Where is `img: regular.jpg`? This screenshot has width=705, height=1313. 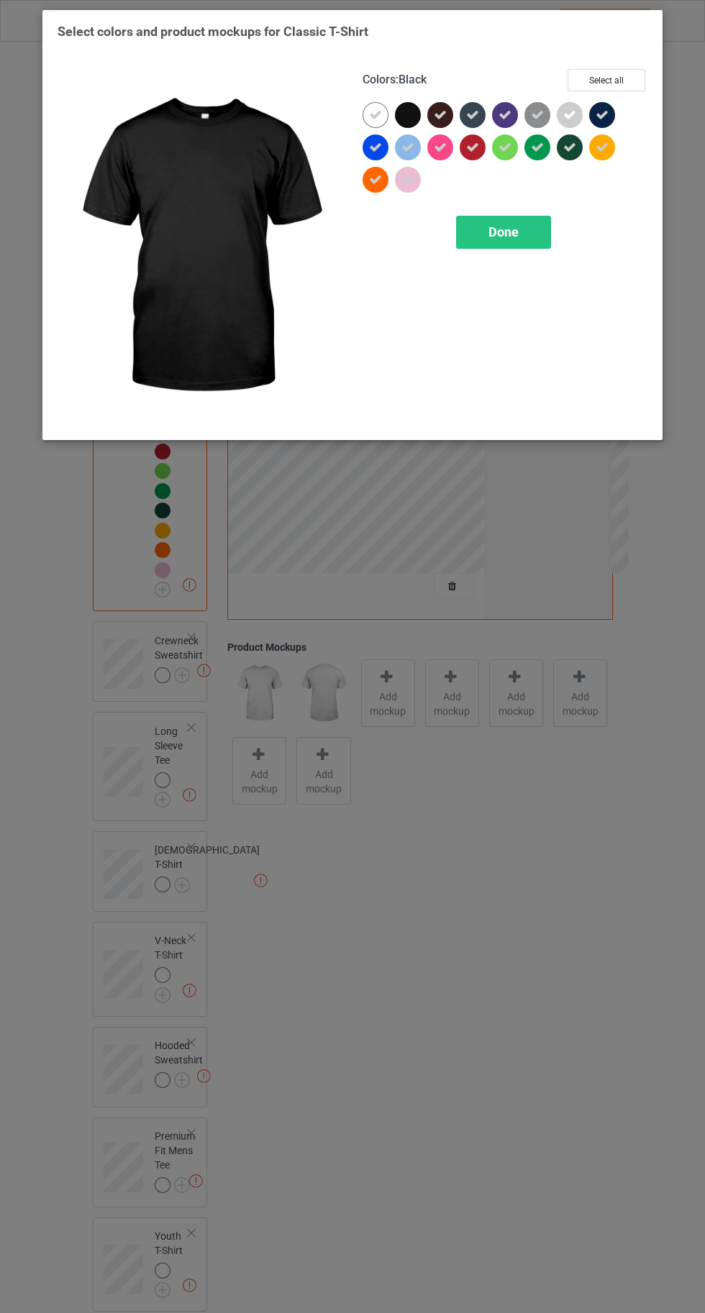 img: regular.jpg is located at coordinates (200, 247).